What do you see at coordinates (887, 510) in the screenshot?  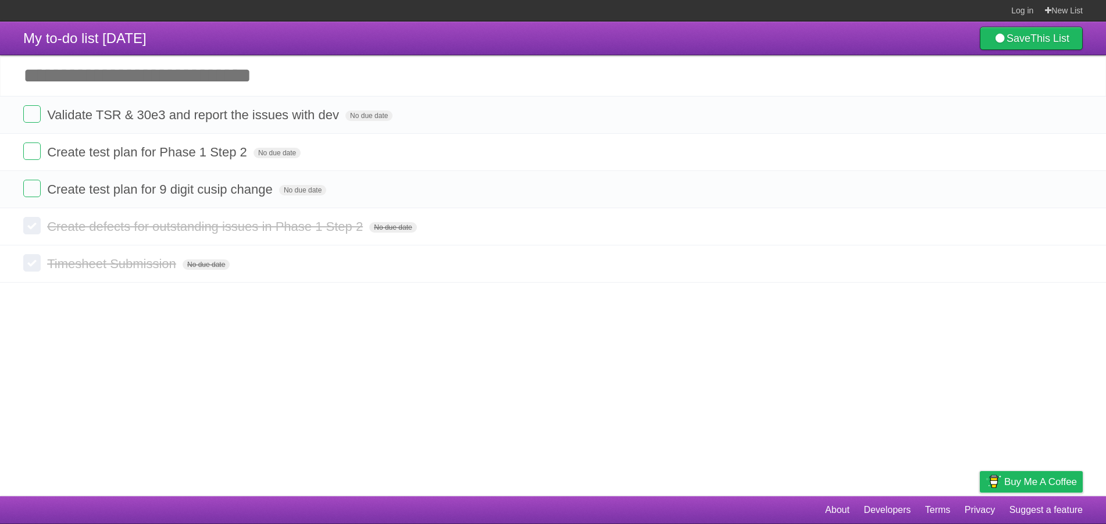 I see `a: Developers` at bounding box center [887, 510].